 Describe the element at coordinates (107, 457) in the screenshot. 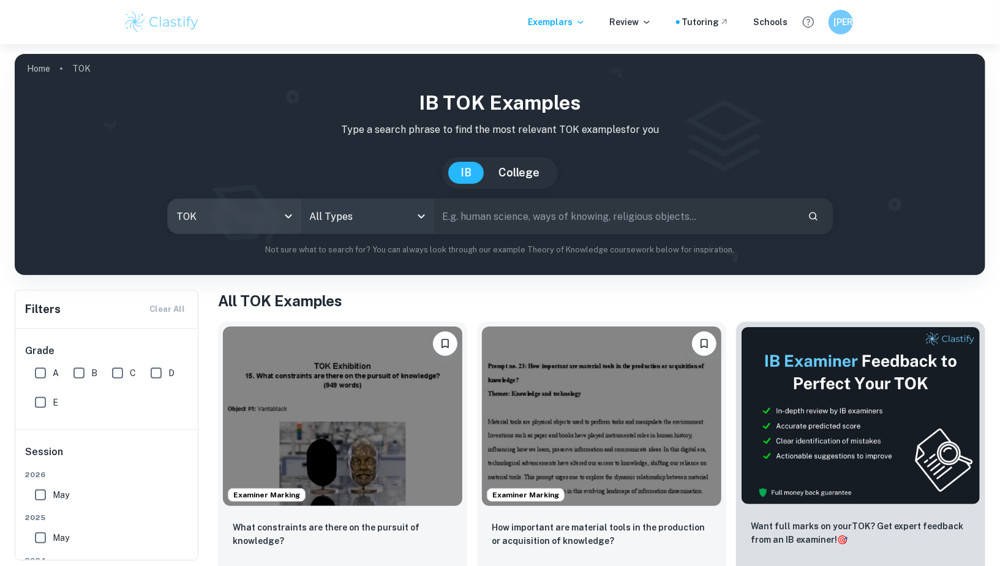

I see `h6: Session` at that location.